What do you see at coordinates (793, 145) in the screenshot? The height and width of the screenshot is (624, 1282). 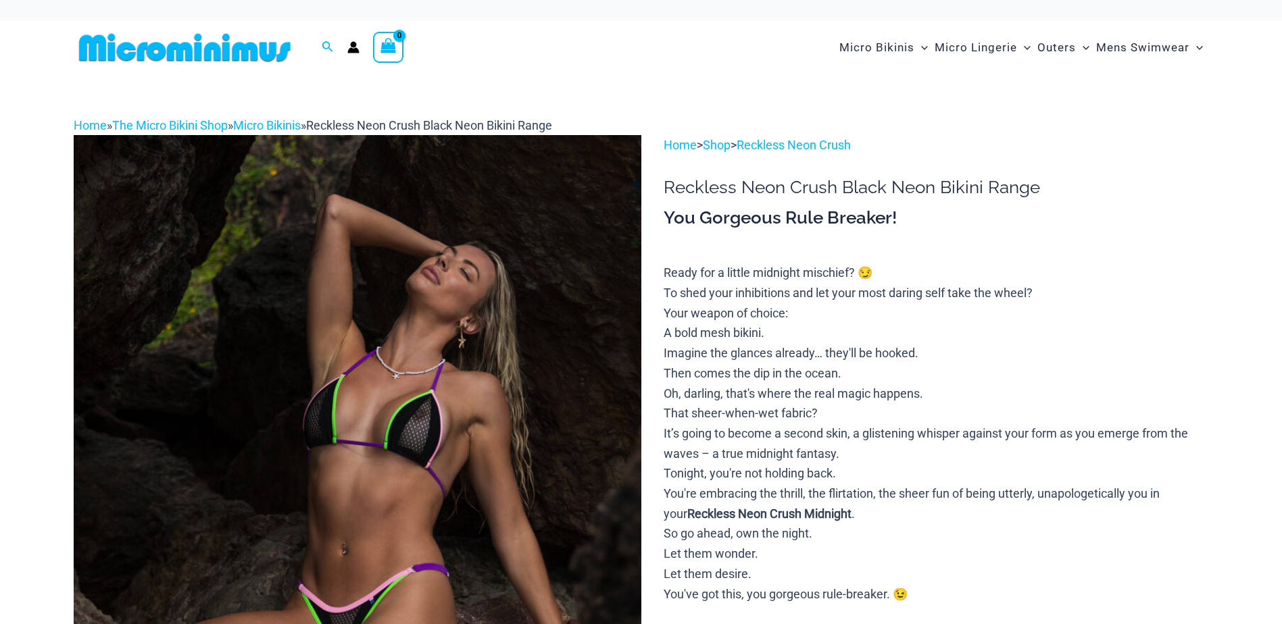 I see `a: Reckless Neon Crush` at bounding box center [793, 145].